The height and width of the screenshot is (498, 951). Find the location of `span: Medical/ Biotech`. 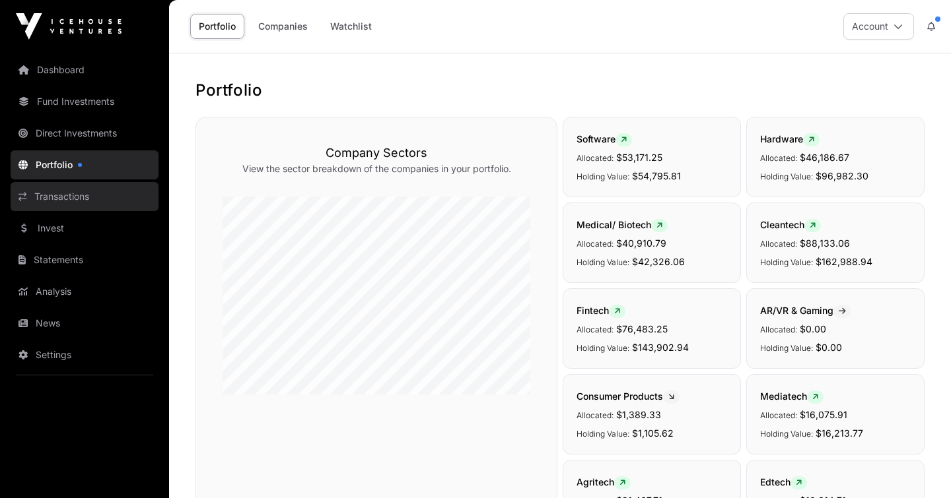

span: Medical/ Biotech is located at coordinates (622, 224).